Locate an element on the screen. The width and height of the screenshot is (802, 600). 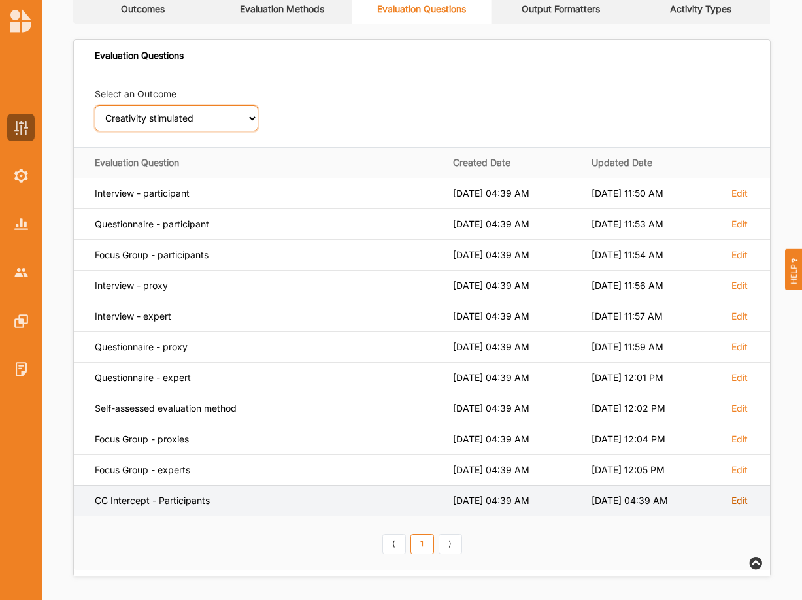
img: System Logs is located at coordinates (21, 369).